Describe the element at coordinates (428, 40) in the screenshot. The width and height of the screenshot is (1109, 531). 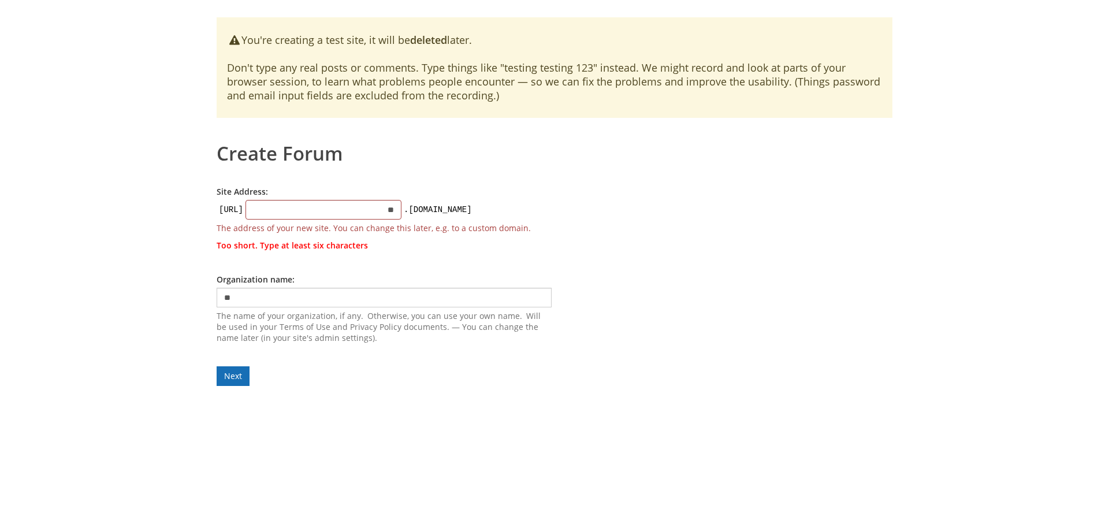
I see `b: deleted` at that location.